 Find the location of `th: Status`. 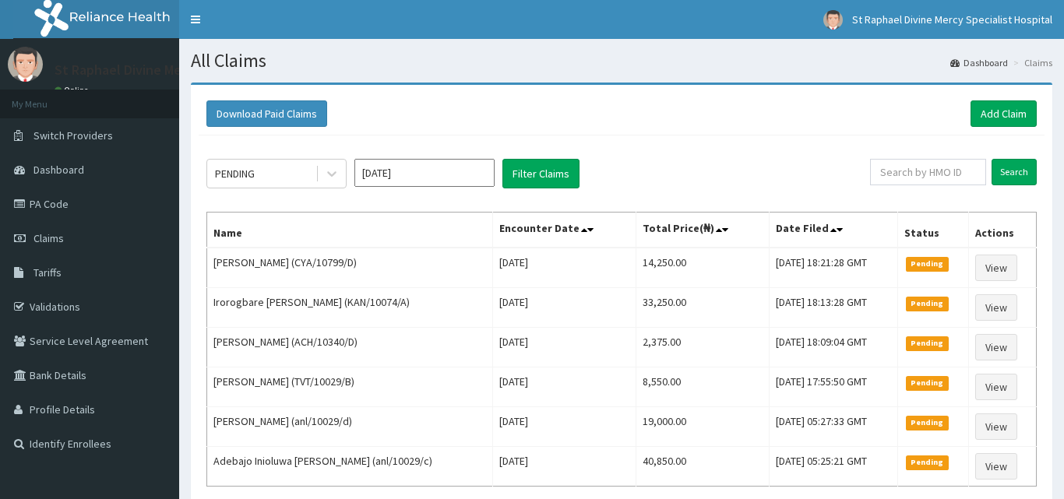

th: Status is located at coordinates (933, 230).